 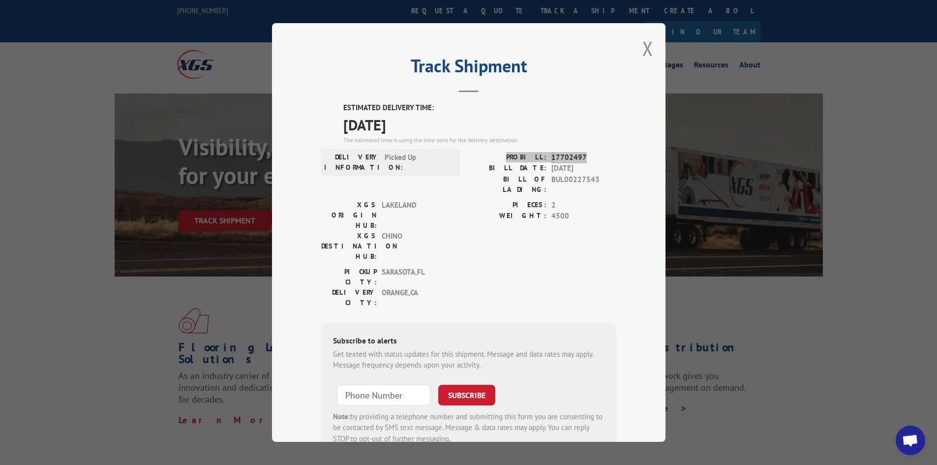 I want to click on label: DELIVERY CITY:, so click(x=349, y=297).